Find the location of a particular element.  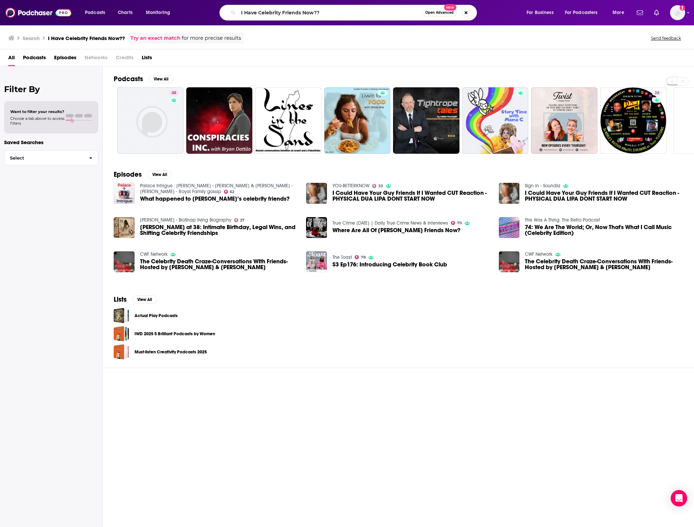

button: Show profile menu is located at coordinates (678, 13).